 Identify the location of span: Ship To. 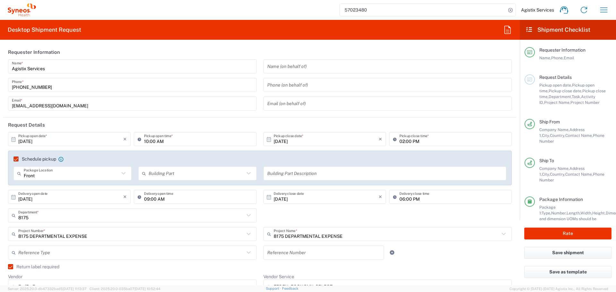
(547, 161).